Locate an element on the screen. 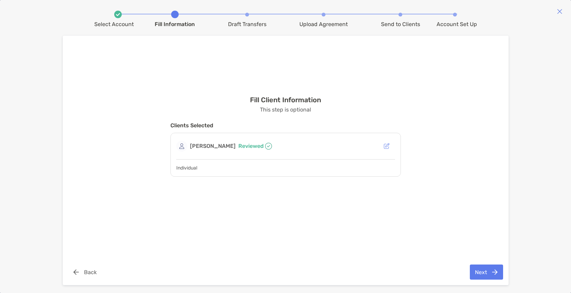 The width and height of the screenshot is (571, 293). div: Fill Information is located at coordinates (175, 24).